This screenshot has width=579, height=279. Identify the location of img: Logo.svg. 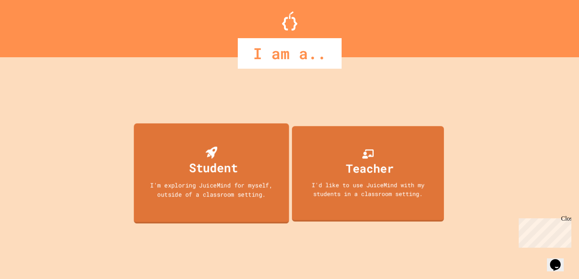
(290, 21).